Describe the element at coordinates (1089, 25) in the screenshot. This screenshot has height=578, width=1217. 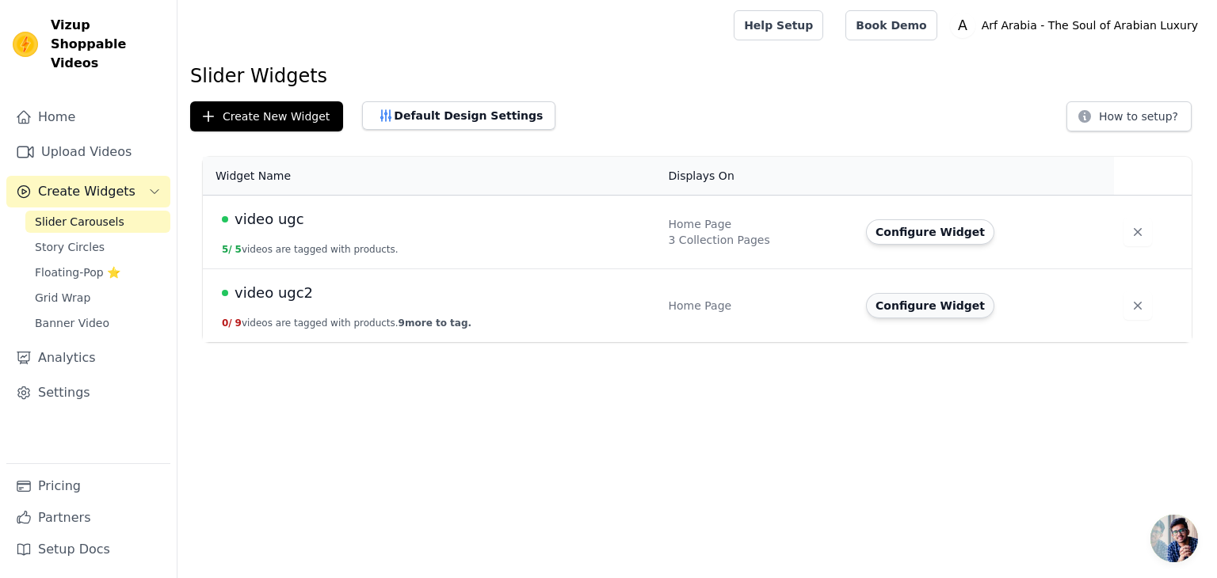
I see `p: Arf Arabia - The Soul of Arabian Luxury` at that location.